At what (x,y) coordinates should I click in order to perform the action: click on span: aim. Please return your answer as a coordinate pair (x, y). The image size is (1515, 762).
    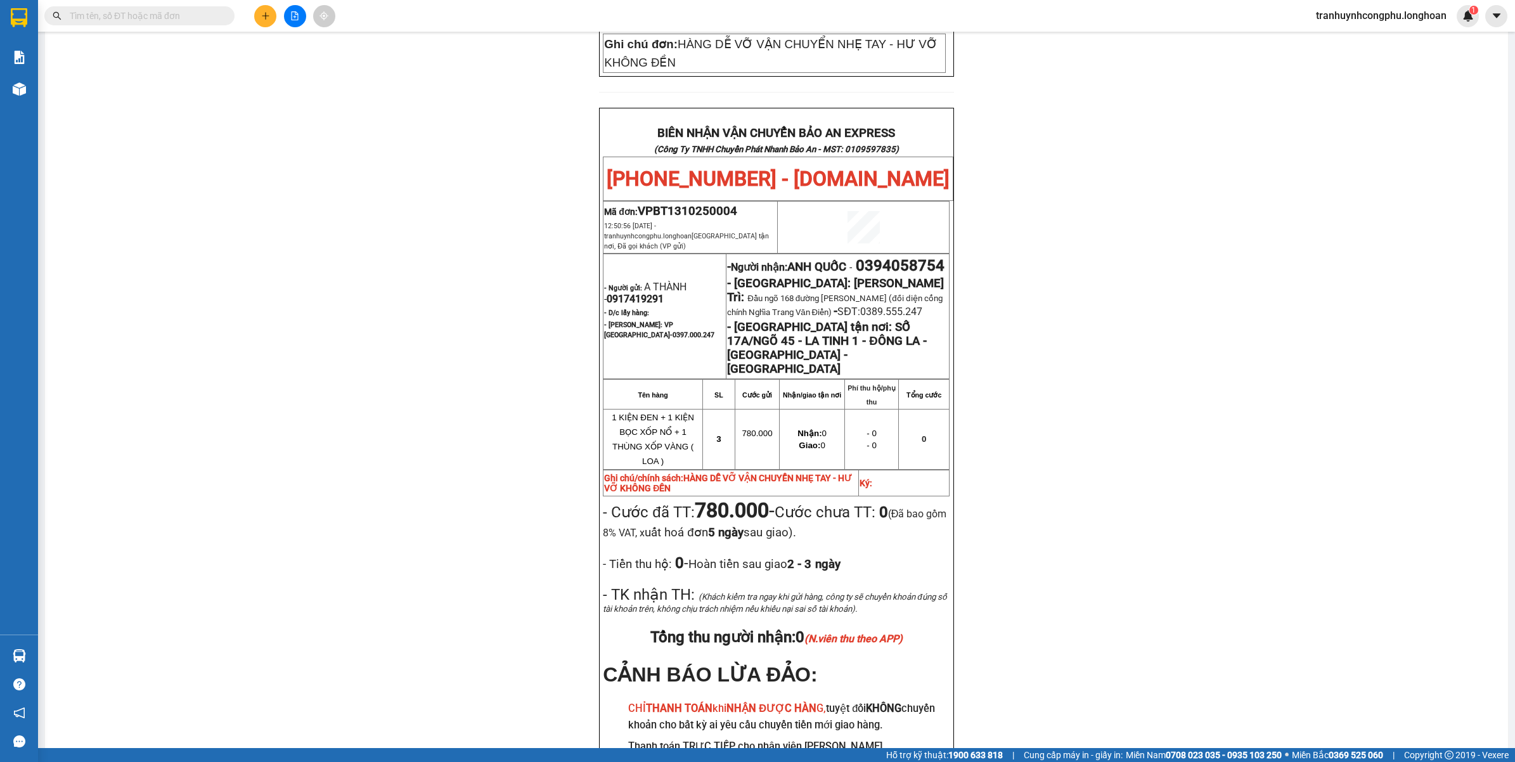
    Looking at the image, I should click on (324, 16).